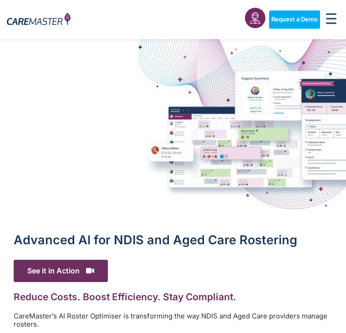  Describe the element at coordinates (173, 320) in the screenshot. I see `p: CareMaster’s AI Roster Optimiser is transforming the way NDIS and Aged Care providers manage rost...` at that location.